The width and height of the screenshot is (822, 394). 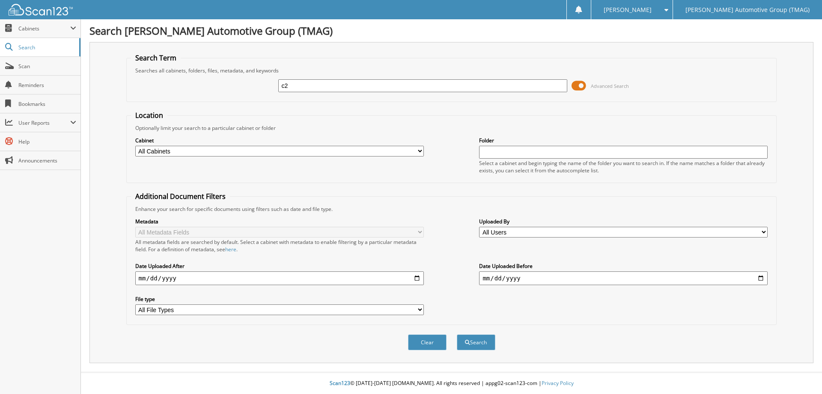 What do you see at coordinates (624, 140) in the screenshot?
I see `label: Folder` at bounding box center [624, 140].